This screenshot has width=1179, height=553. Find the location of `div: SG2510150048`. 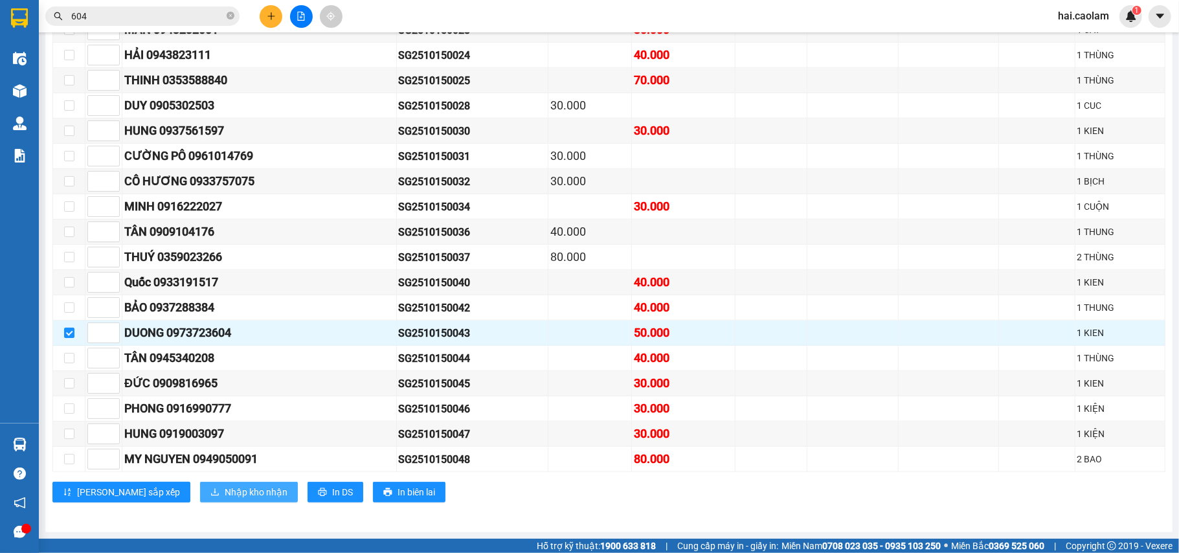

div: SG2510150048 is located at coordinates (473, 459).